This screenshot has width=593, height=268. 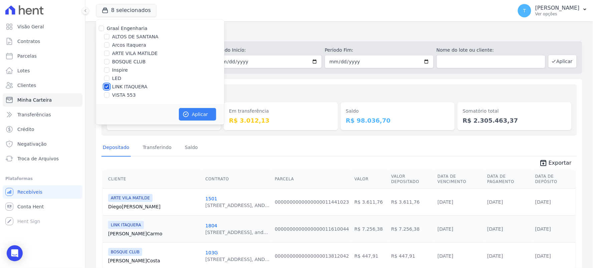 What do you see at coordinates (30, 207) in the screenshot?
I see `span: Conta Hent` at bounding box center [30, 207].